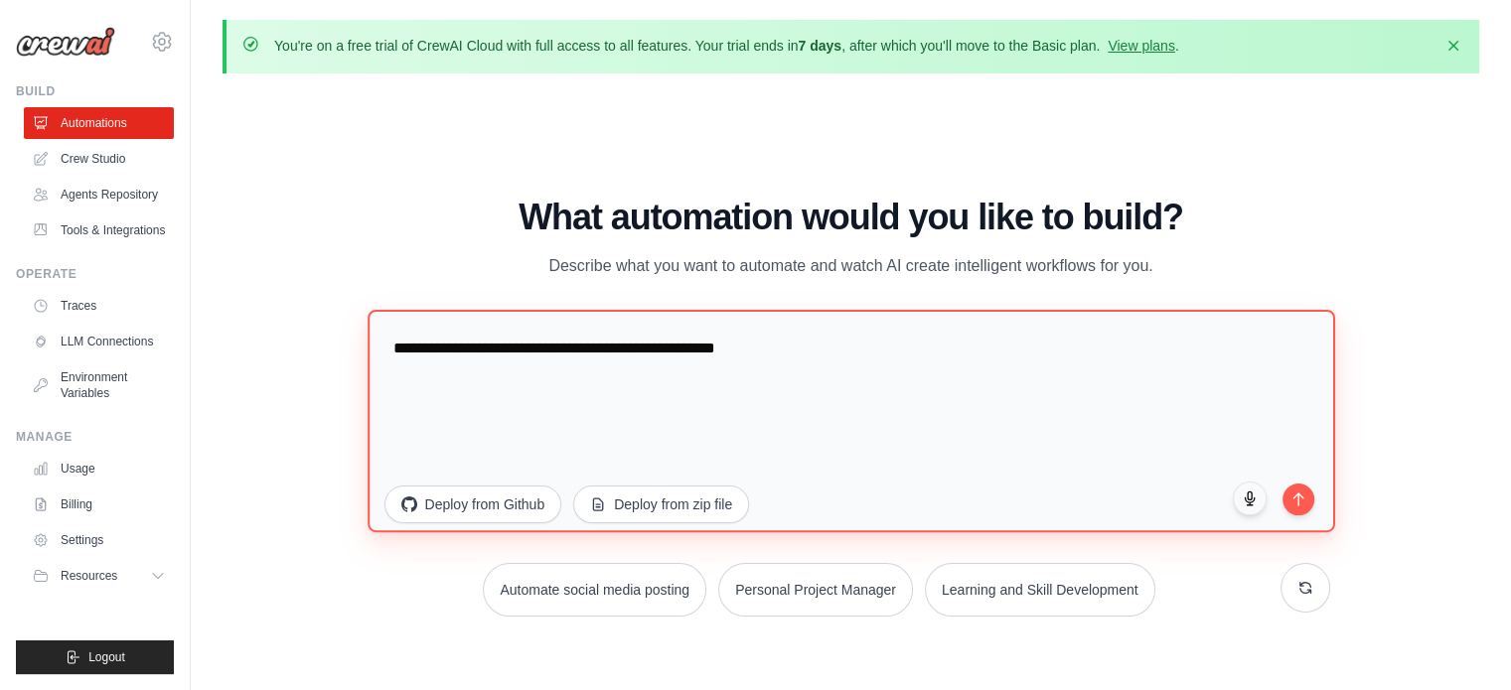 The image size is (1511, 690). Describe the element at coordinates (94, 274) in the screenshot. I see `div: Operate` at that location.